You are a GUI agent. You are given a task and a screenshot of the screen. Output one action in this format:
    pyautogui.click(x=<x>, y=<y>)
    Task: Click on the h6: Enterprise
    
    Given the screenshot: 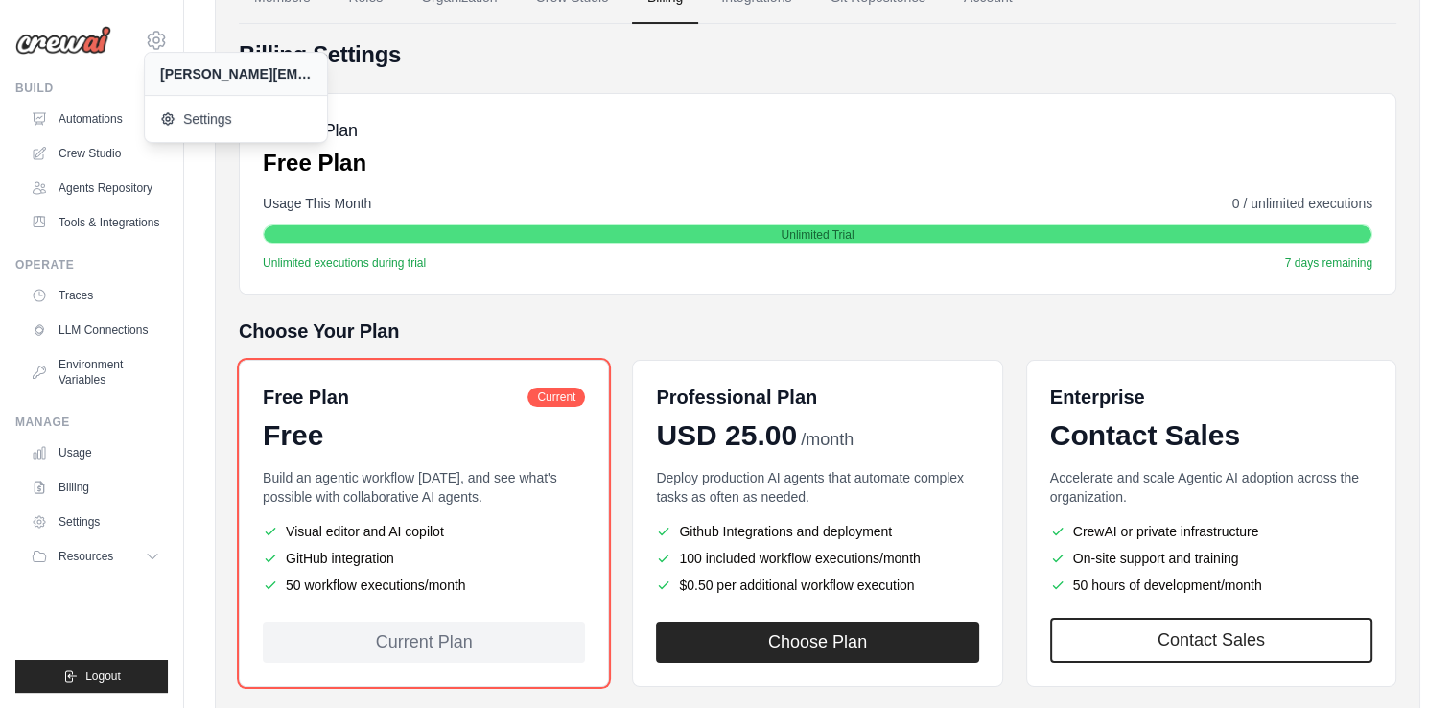 What is the action you would take?
    pyautogui.click(x=1211, y=397)
    